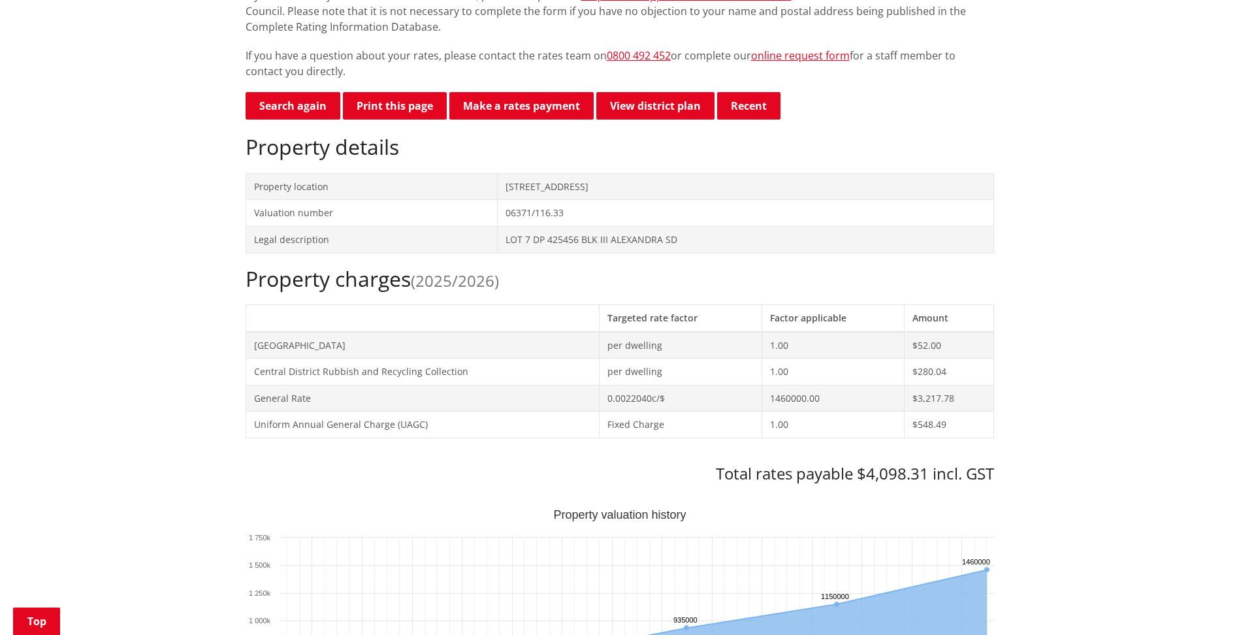 This screenshot has height=635, width=1239. I want to click on td: Uniform Annual General Charge (UAGC), so click(422, 425).